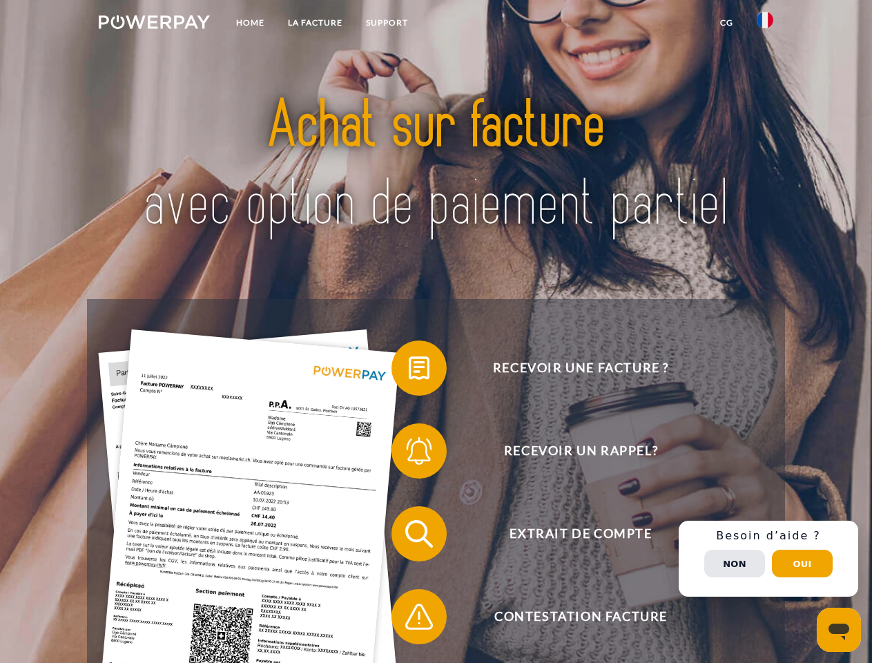 The image size is (872, 663). I want to click on img: fr, so click(765, 20).